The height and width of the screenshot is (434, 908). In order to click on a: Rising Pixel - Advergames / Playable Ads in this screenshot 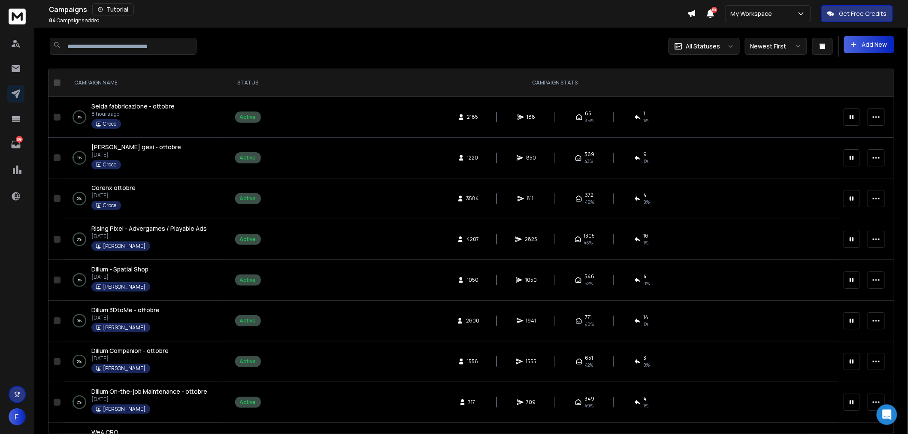, I will do `click(149, 229)`.